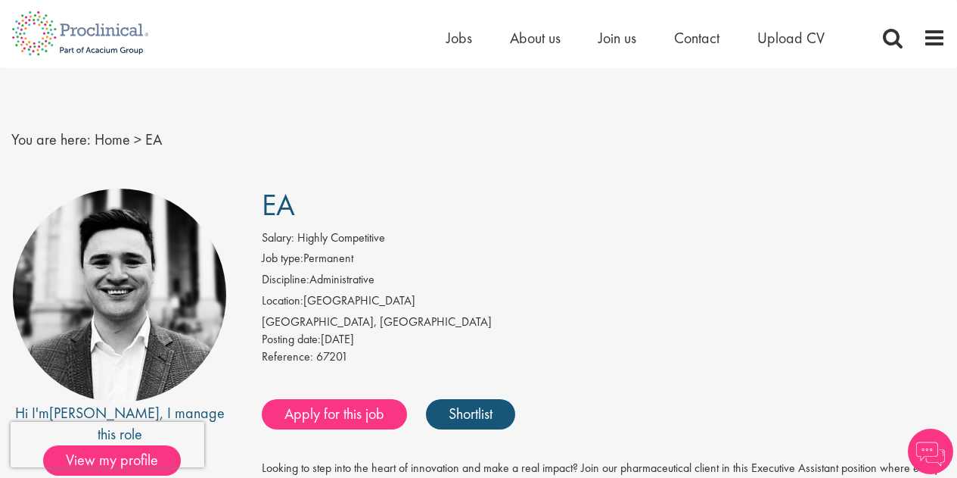 The height and width of the screenshot is (478, 957). I want to click on span: Jobs, so click(459, 38).